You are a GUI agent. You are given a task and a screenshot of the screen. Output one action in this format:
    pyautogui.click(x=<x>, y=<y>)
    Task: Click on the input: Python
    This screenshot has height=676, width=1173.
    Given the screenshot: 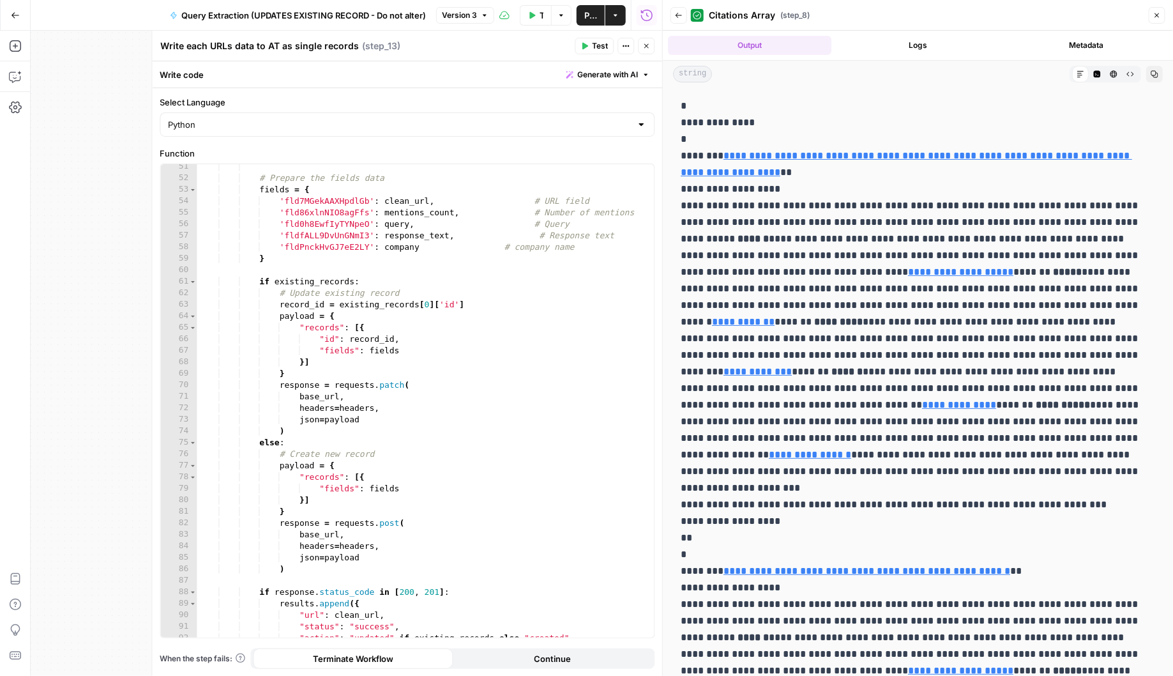 What is the action you would take?
    pyautogui.click(x=400, y=125)
    